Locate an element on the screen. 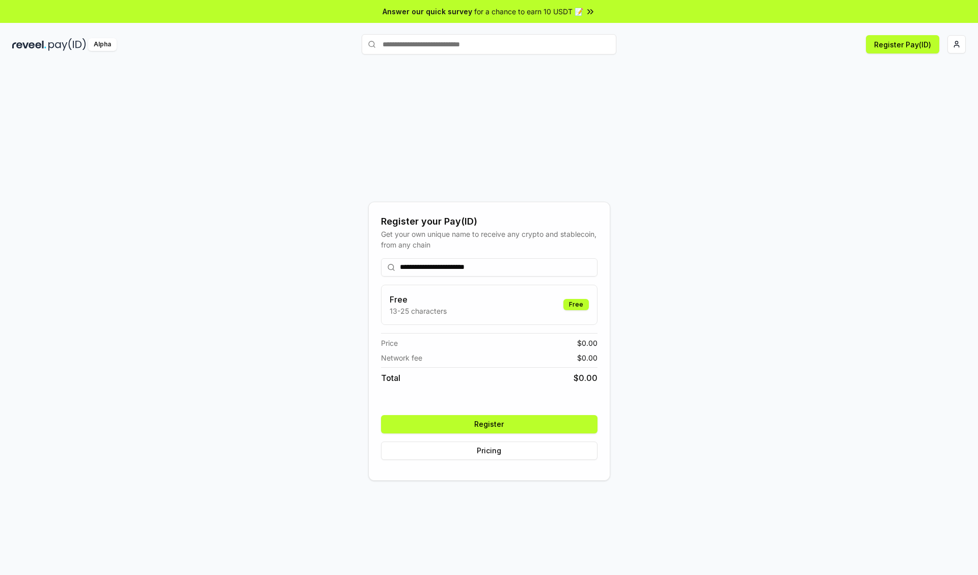 The height and width of the screenshot is (575, 978). h3: Free is located at coordinates (418, 299).